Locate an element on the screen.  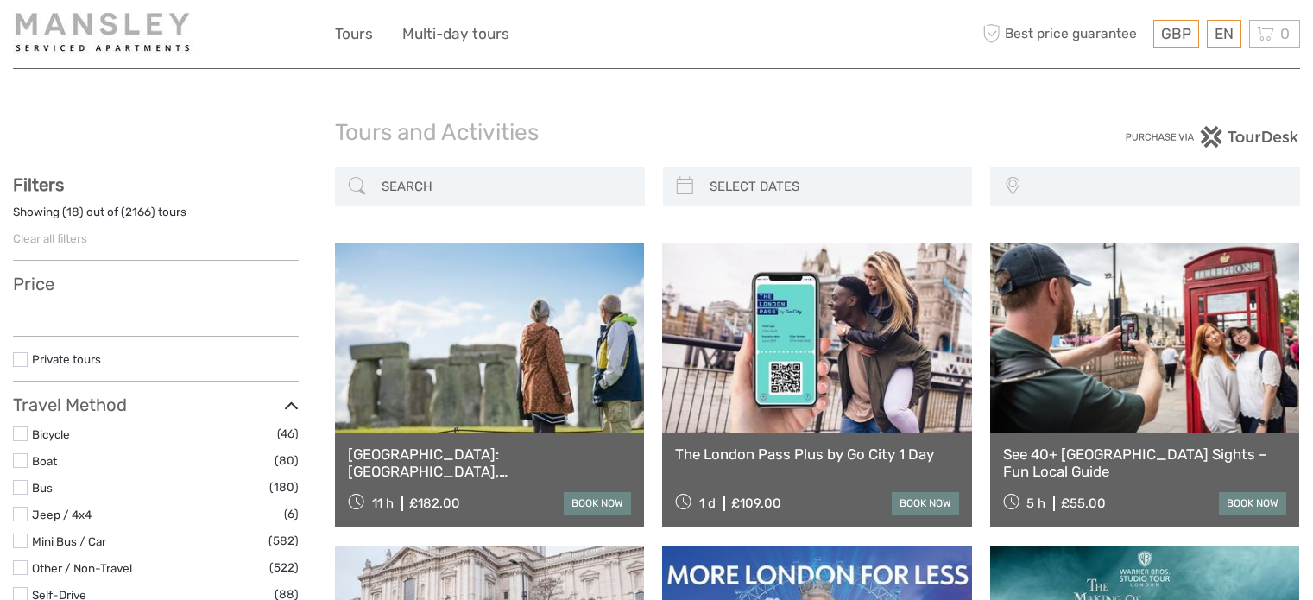
div: £55.00 is located at coordinates (1084, 503).